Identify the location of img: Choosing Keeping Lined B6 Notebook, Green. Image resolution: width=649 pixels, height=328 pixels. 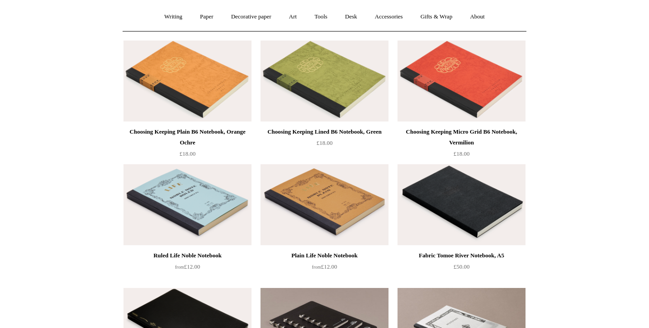
(324, 81).